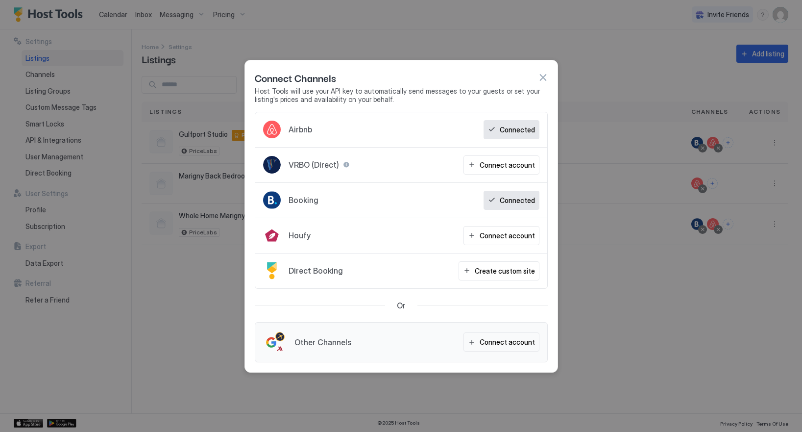  Describe the element at coordinates (401, 95) in the screenshot. I see `span: Host Tools will use your API key to automatically send messages to your guests or set your listin...` at that location.